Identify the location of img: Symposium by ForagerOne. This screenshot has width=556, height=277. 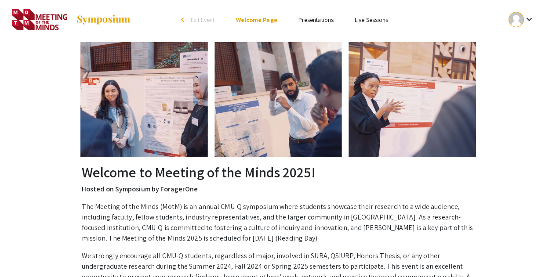
(103, 20).